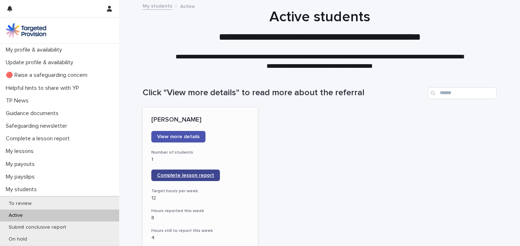  I want to click on h1: Click "View more details" to read more about the referral, so click(284, 93).